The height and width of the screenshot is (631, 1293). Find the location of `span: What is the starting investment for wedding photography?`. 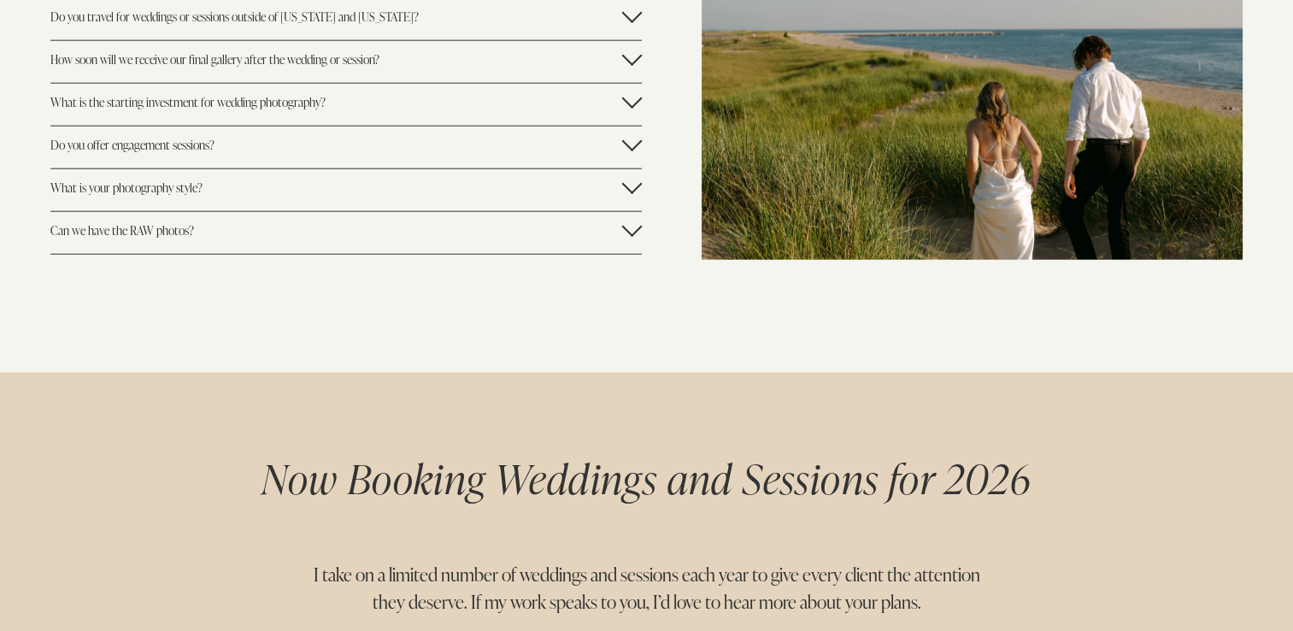

span: What is the starting investment for wedding photography? is located at coordinates (336, 102).